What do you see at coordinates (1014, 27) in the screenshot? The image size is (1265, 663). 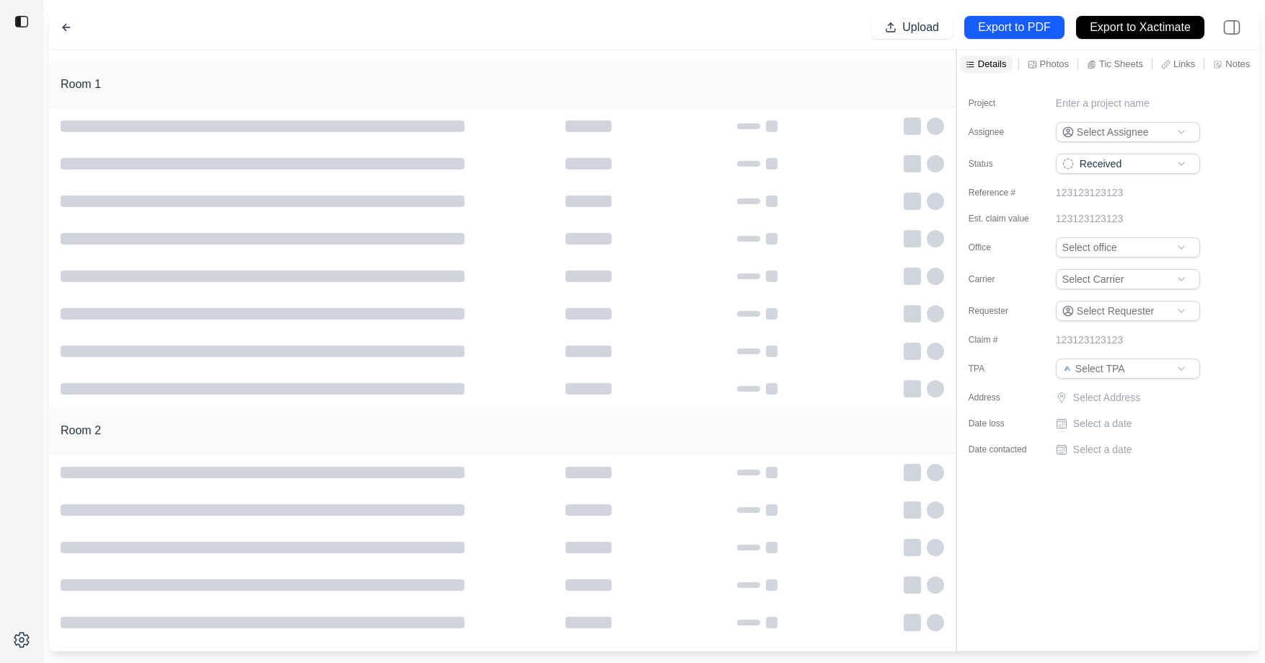 I see `p: Export to PDF` at bounding box center [1014, 27].